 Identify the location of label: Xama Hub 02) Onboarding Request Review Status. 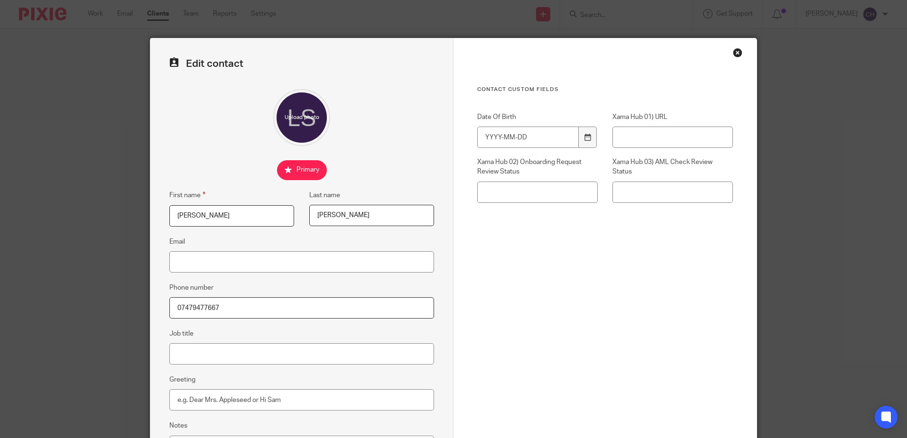
(537, 167).